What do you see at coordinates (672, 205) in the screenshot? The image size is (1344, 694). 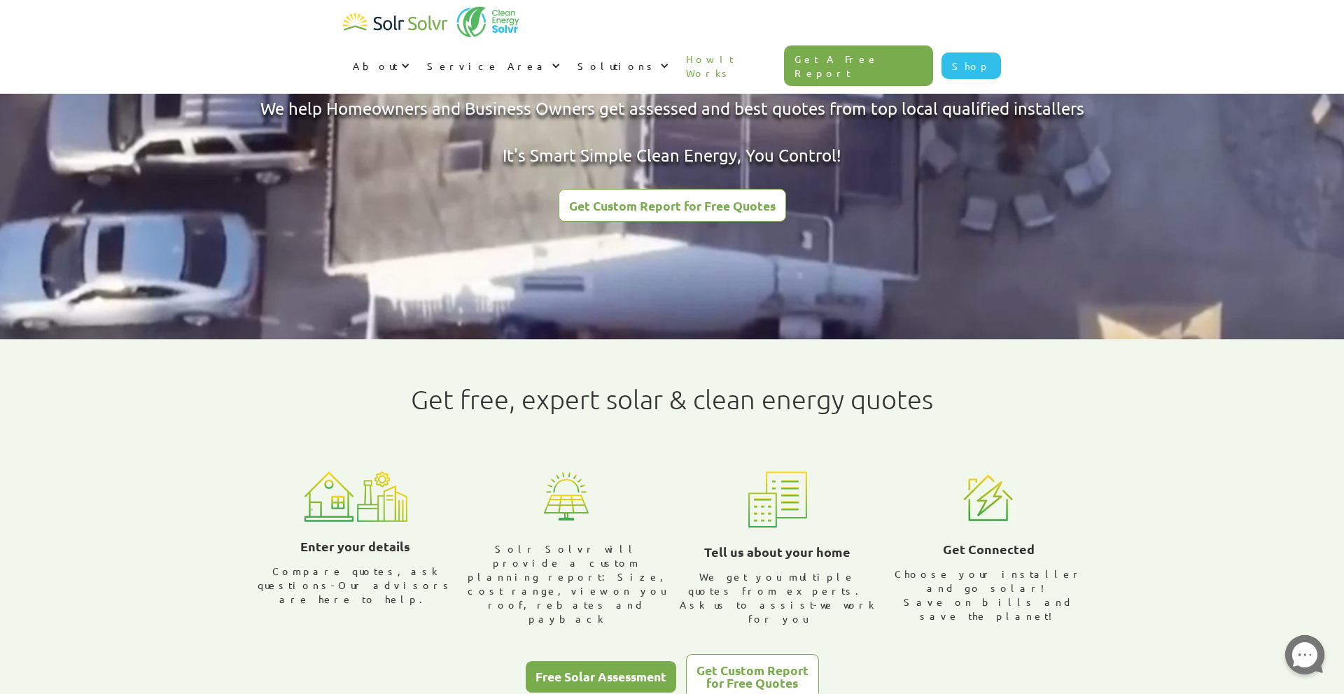 I see `a: Get Custom Report for Free Quotes` at bounding box center [672, 205].